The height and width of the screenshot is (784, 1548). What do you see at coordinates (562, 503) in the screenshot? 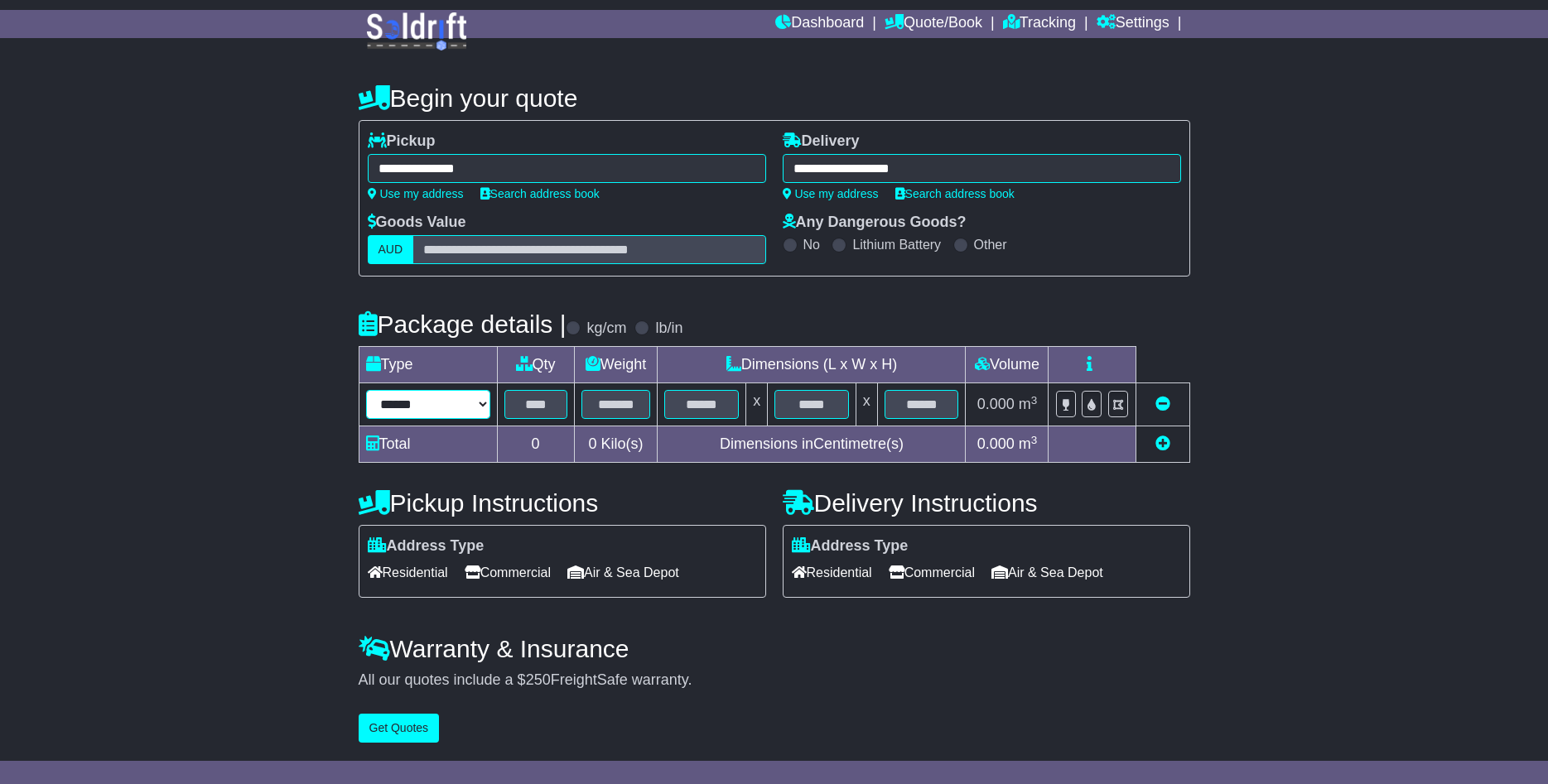
I see `h4: Pickup Instructions` at bounding box center [562, 503].